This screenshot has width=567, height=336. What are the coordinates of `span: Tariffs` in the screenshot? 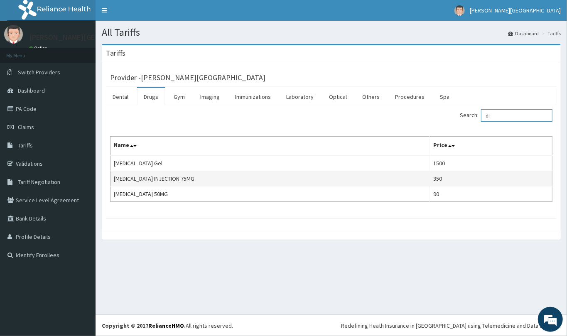 It's located at (25, 145).